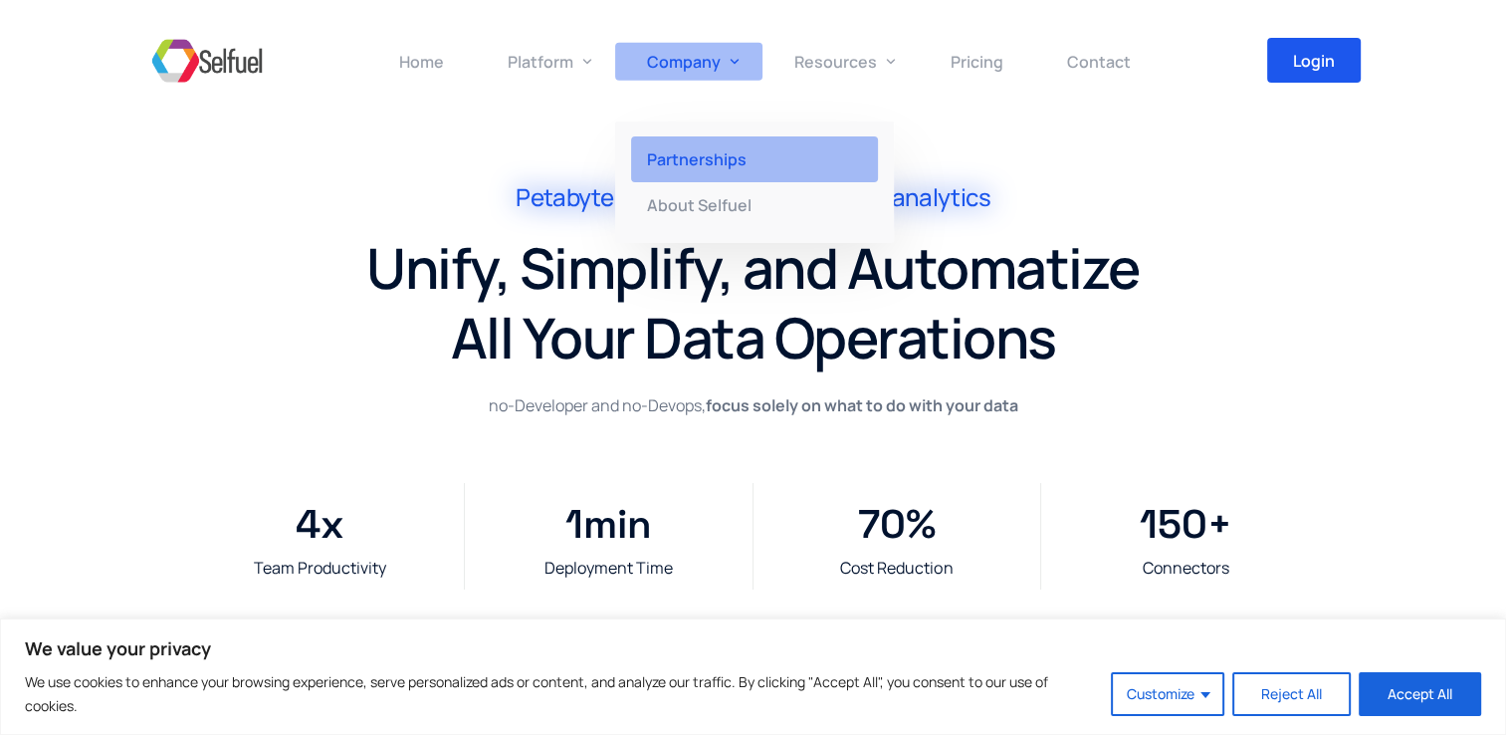 The height and width of the screenshot is (735, 1506). I want to click on a: About Selfuel, so click(755, 205).